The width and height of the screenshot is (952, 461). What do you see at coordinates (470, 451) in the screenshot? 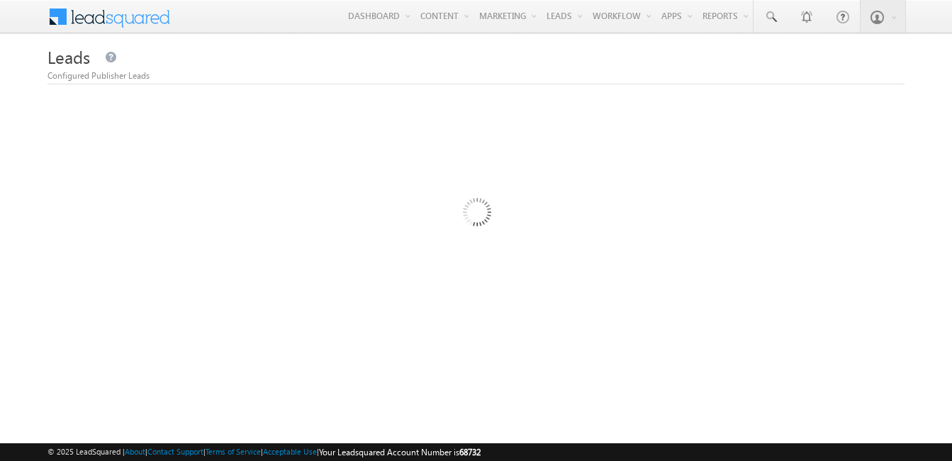
I see `span: 68732` at bounding box center [470, 451].